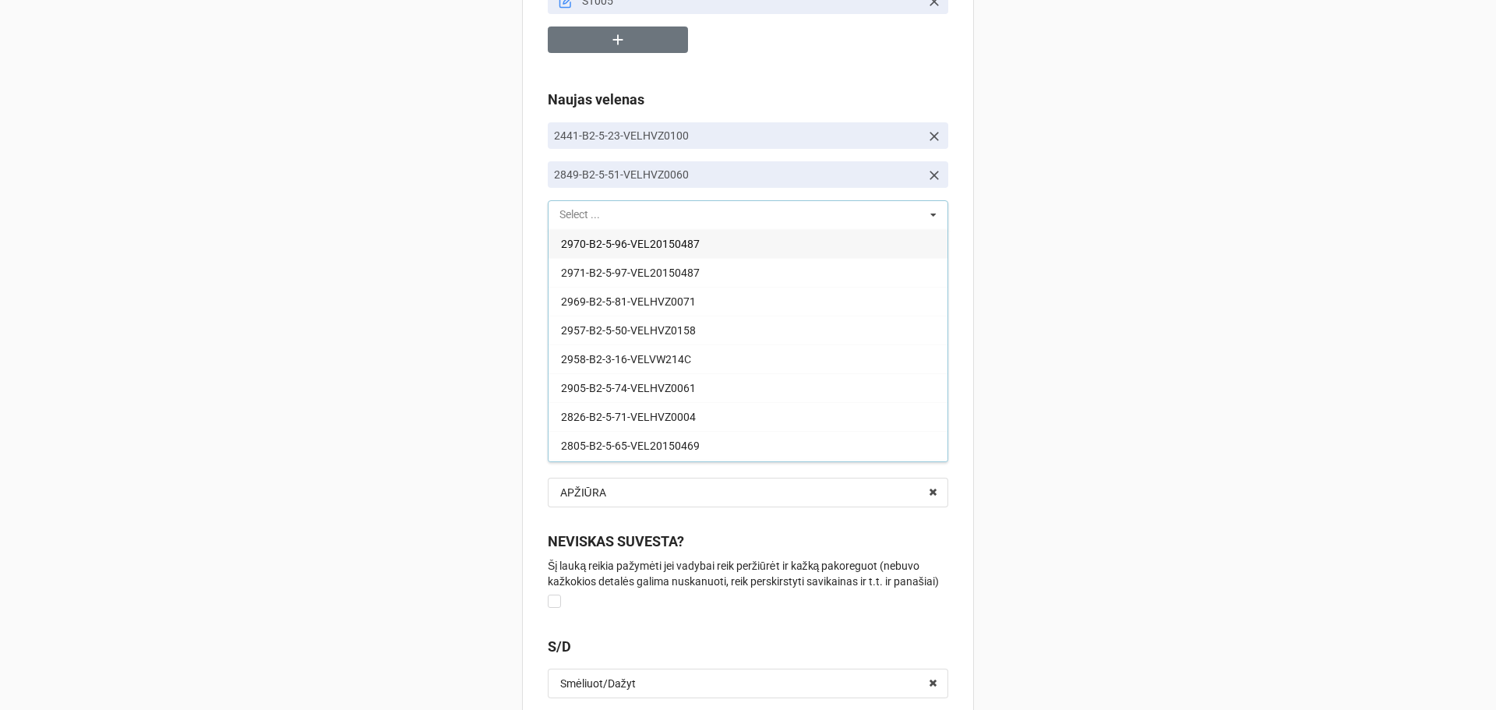 This screenshot has width=1496, height=710. Describe the element at coordinates (628, 302) in the screenshot. I see `span: 2969-B2-5-81-VELHVZ0071` at that location.